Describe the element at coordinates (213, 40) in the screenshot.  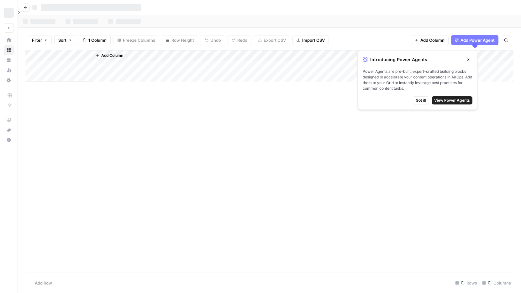
I see `button: Undo` at that location.